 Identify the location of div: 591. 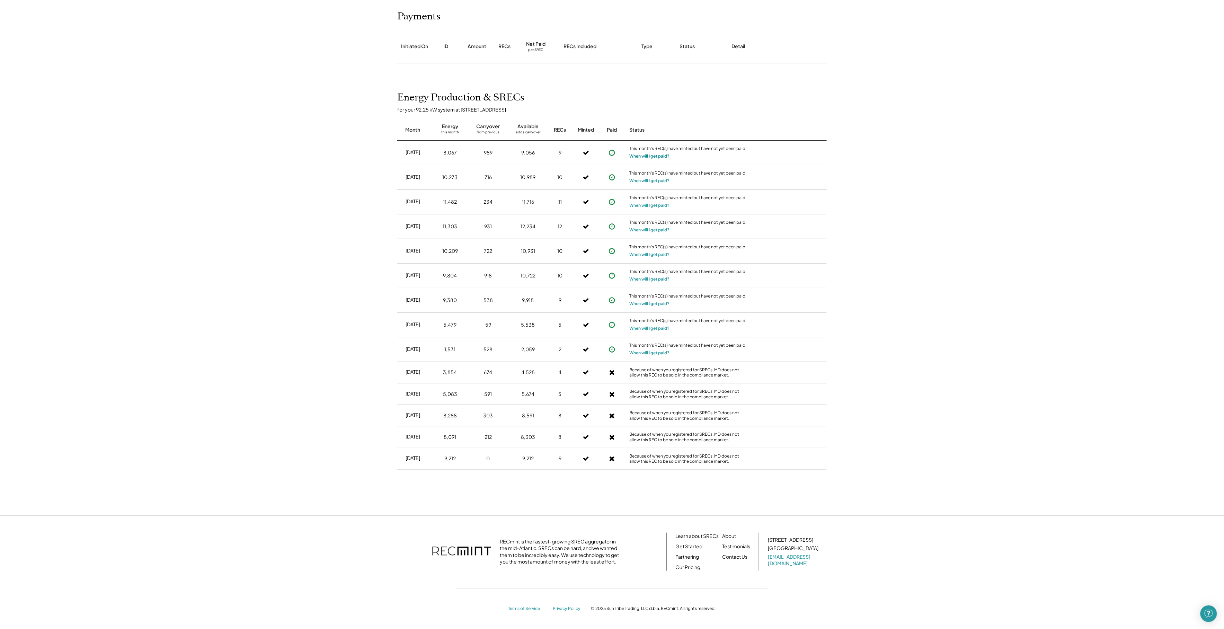
(488, 394).